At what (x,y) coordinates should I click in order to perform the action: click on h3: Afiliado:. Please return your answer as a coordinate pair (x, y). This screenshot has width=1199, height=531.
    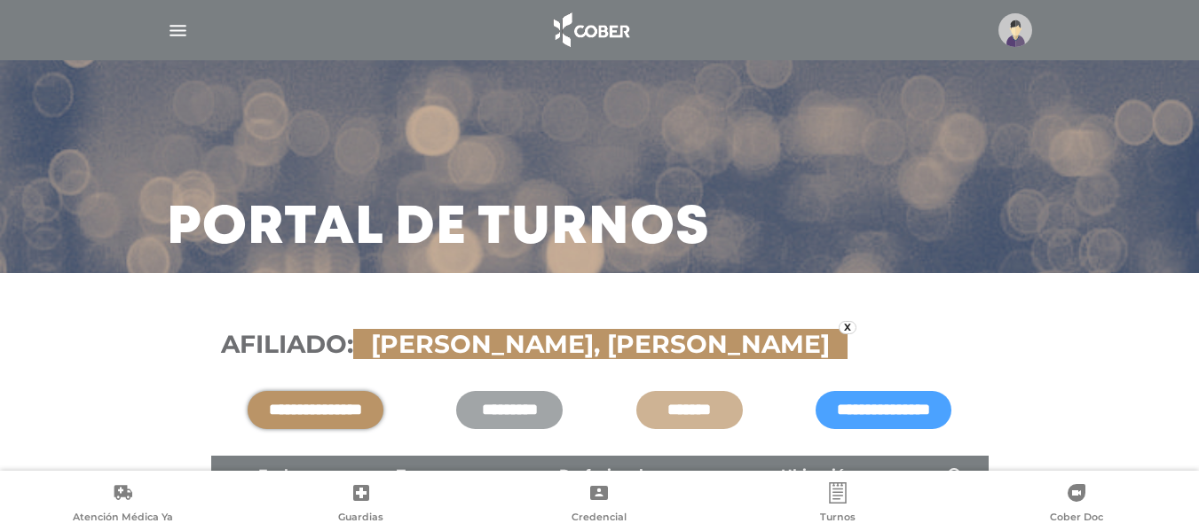
    Looking at the image, I should click on (600, 345).